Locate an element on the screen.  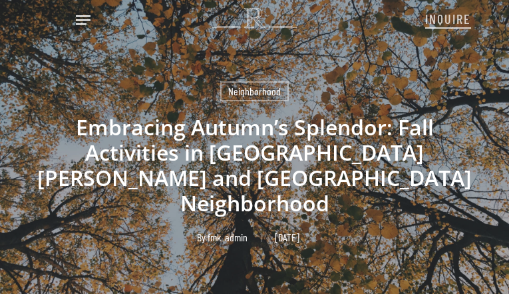
a: Navigation Menu is located at coordinates (83, 20).